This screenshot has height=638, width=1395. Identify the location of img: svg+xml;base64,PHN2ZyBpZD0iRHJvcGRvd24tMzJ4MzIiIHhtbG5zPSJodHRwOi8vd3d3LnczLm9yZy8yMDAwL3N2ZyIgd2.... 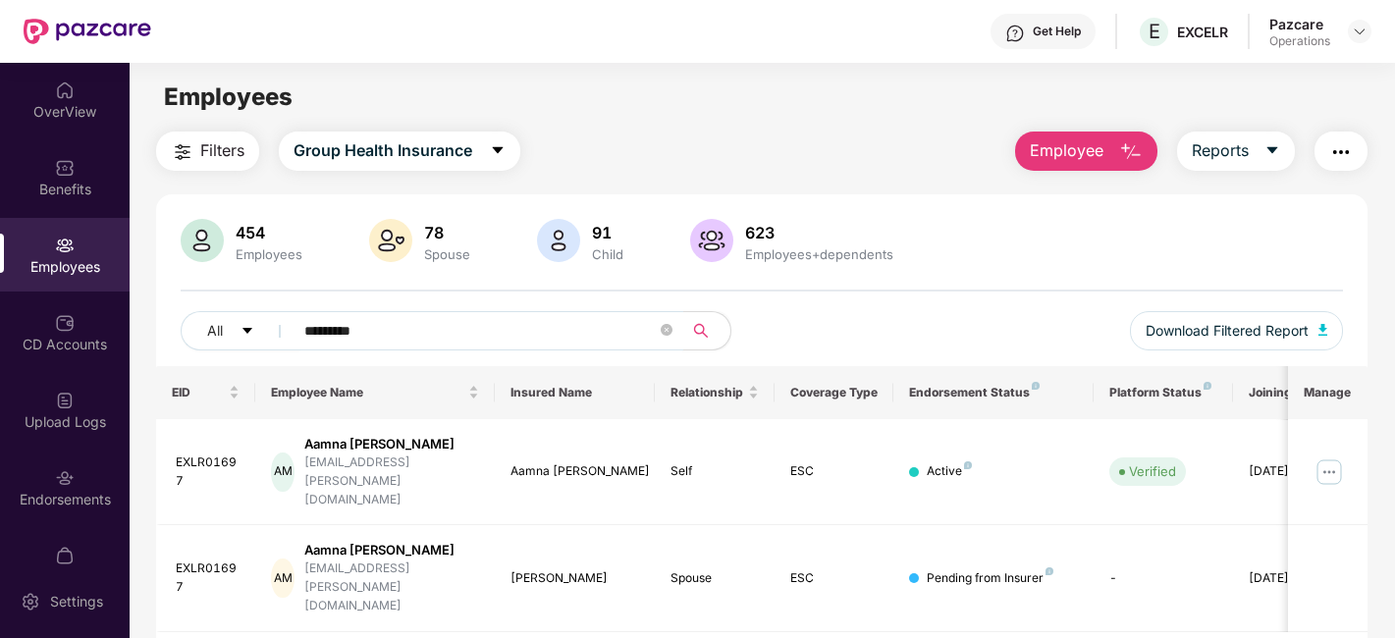
(1359, 31).